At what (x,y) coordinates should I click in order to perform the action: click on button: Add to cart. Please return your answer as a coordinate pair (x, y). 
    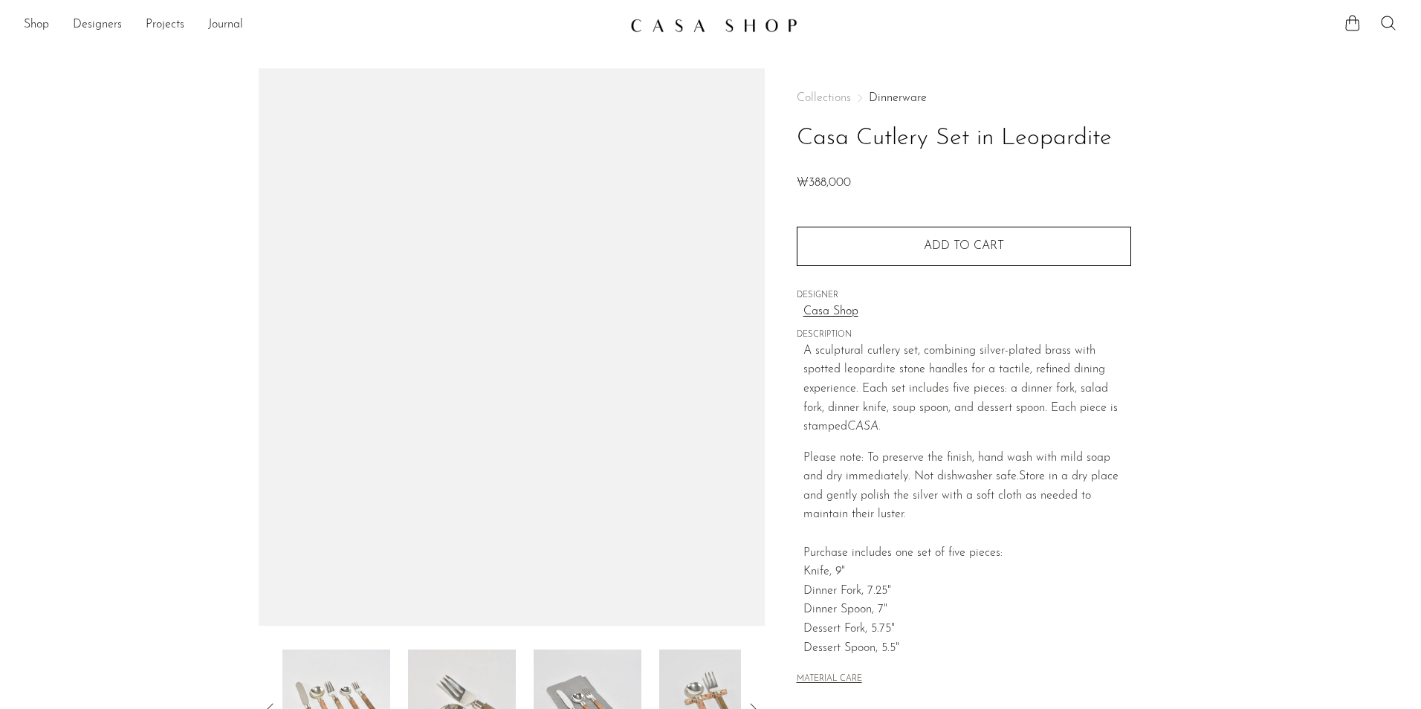
    Looking at the image, I should click on (964, 246).